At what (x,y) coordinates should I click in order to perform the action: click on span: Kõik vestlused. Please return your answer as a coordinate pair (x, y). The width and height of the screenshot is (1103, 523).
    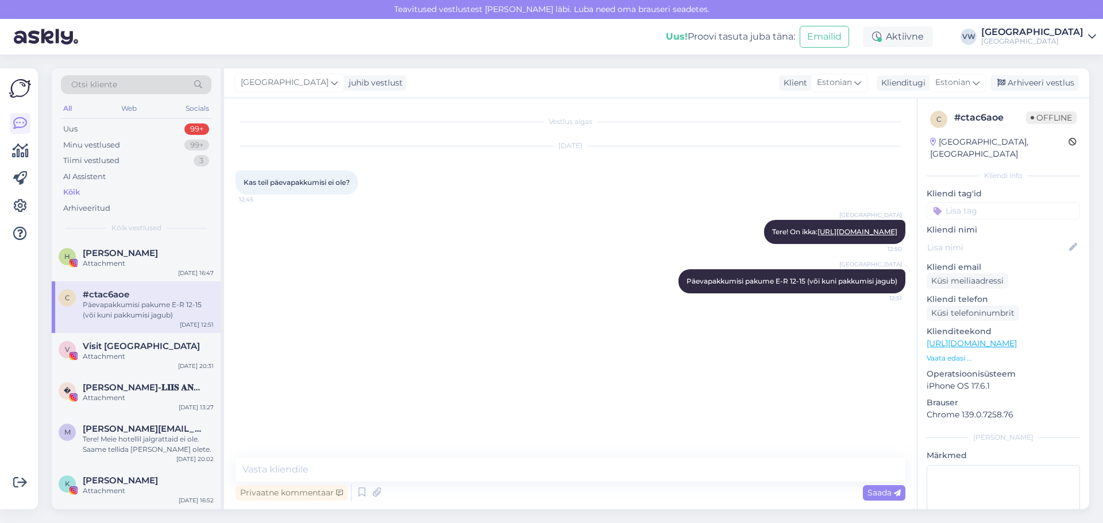
    Looking at the image, I should click on (136, 228).